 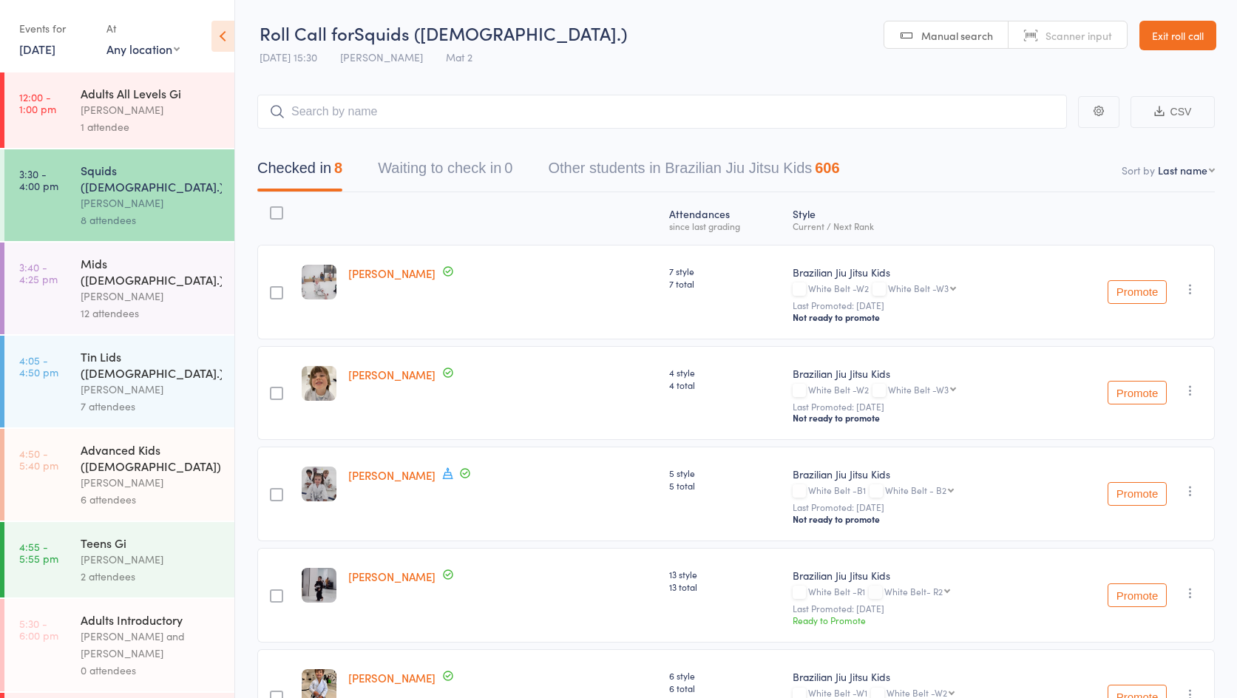 I want to click on span: 5 style, so click(x=724, y=472).